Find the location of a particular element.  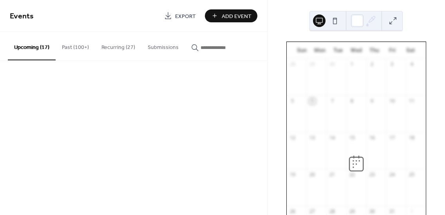

div: Mon is located at coordinates (320, 50).